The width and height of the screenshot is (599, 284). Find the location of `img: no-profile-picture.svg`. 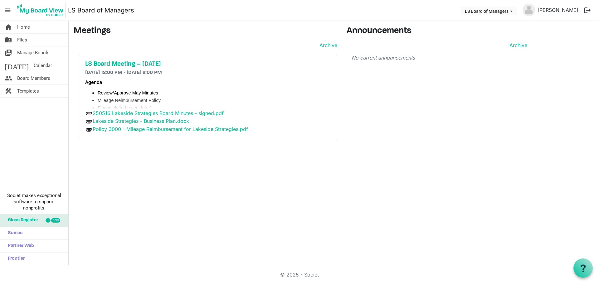

img: no-profile-picture.svg is located at coordinates (529, 10).